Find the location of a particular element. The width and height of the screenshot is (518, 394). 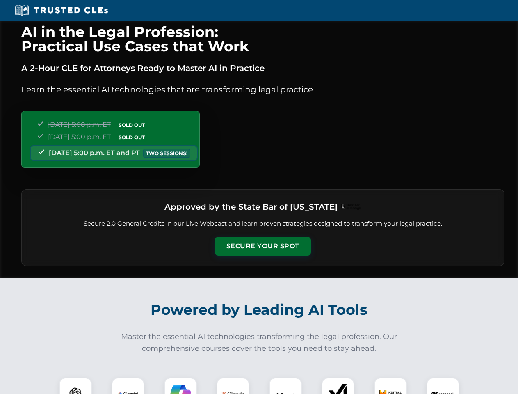

button: Secure Your Spot is located at coordinates (263, 246).